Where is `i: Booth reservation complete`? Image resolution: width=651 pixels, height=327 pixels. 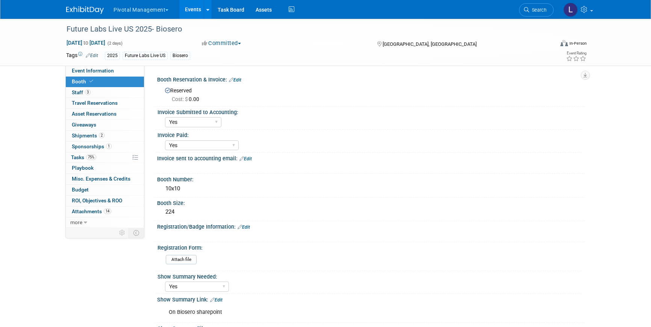 i: Booth reservation complete is located at coordinates (91, 81).